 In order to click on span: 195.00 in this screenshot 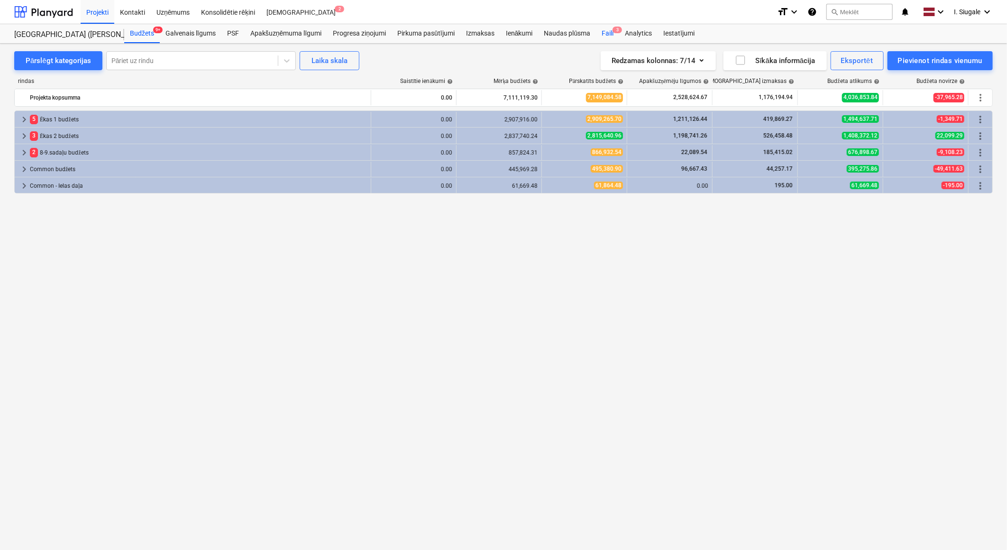, I will do `click(784, 185)`.